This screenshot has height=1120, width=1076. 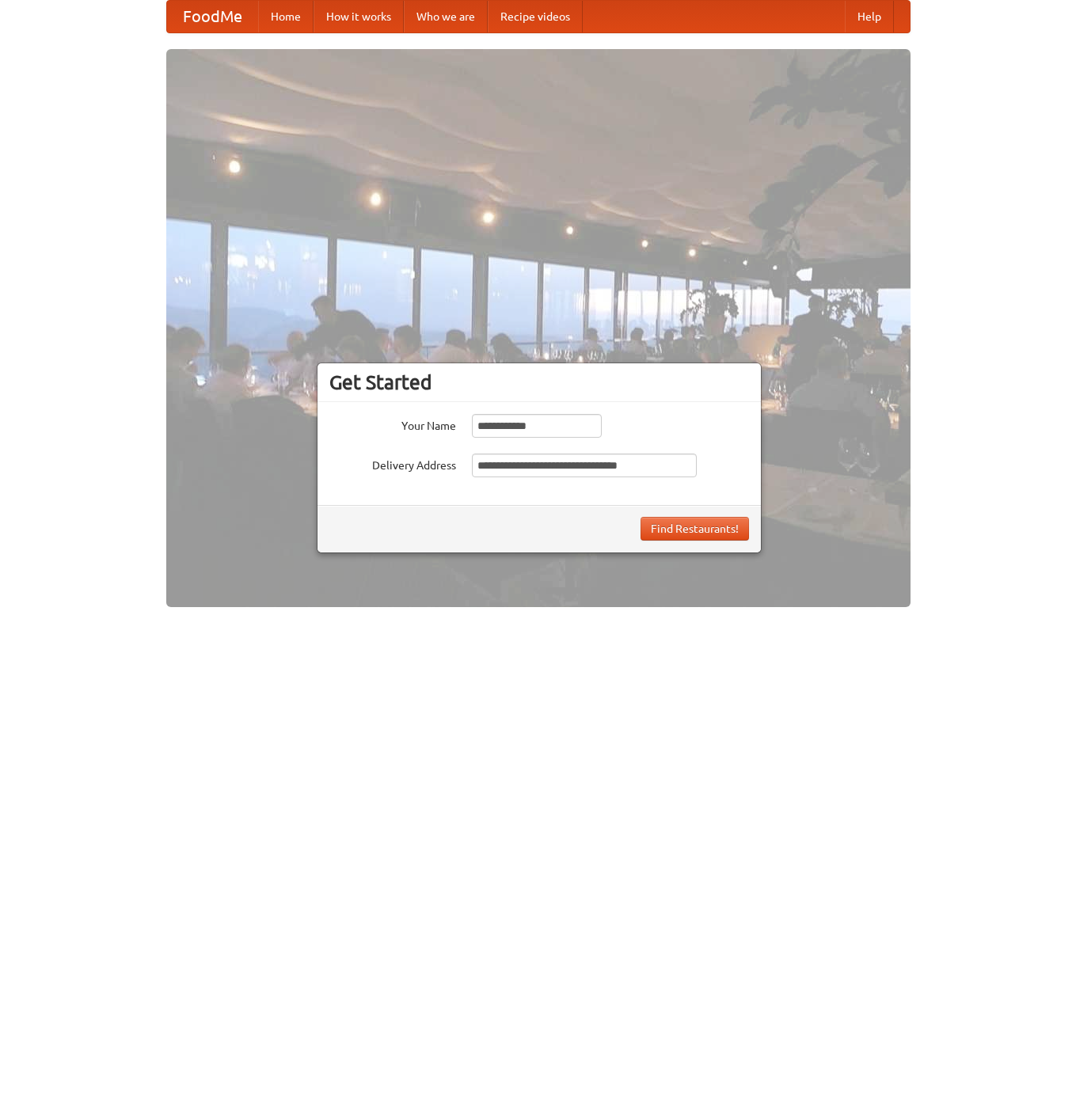 What do you see at coordinates (212, 17) in the screenshot?
I see `a: FoodMe` at bounding box center [212, 17].